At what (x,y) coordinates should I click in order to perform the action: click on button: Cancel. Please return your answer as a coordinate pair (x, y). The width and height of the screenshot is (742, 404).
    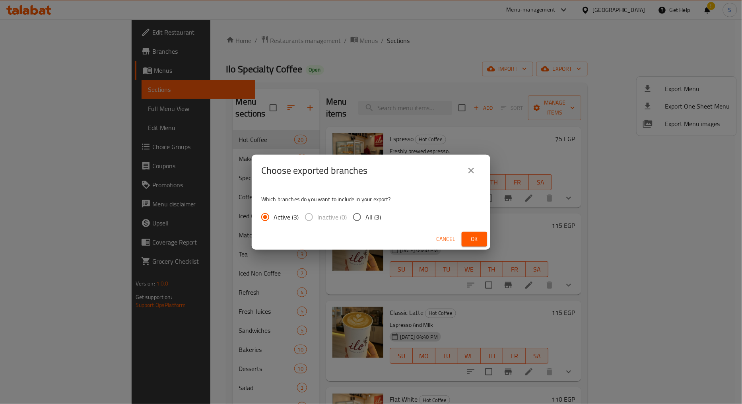
    Looking at the image, I should click on (446, 239).